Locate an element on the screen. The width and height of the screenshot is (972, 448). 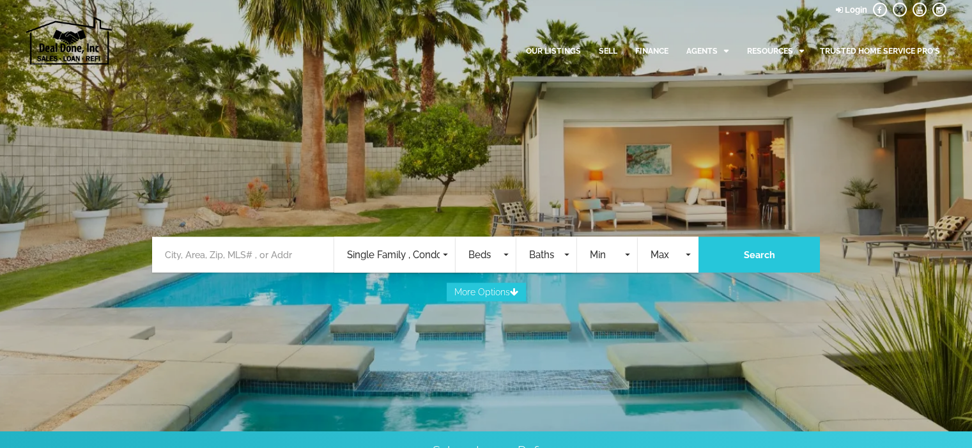
button: Single Family , Condos , Commercial , Land , Rentals , Mobile Home , Business Op , Income , Townh... is located at coordinates (395, 255).